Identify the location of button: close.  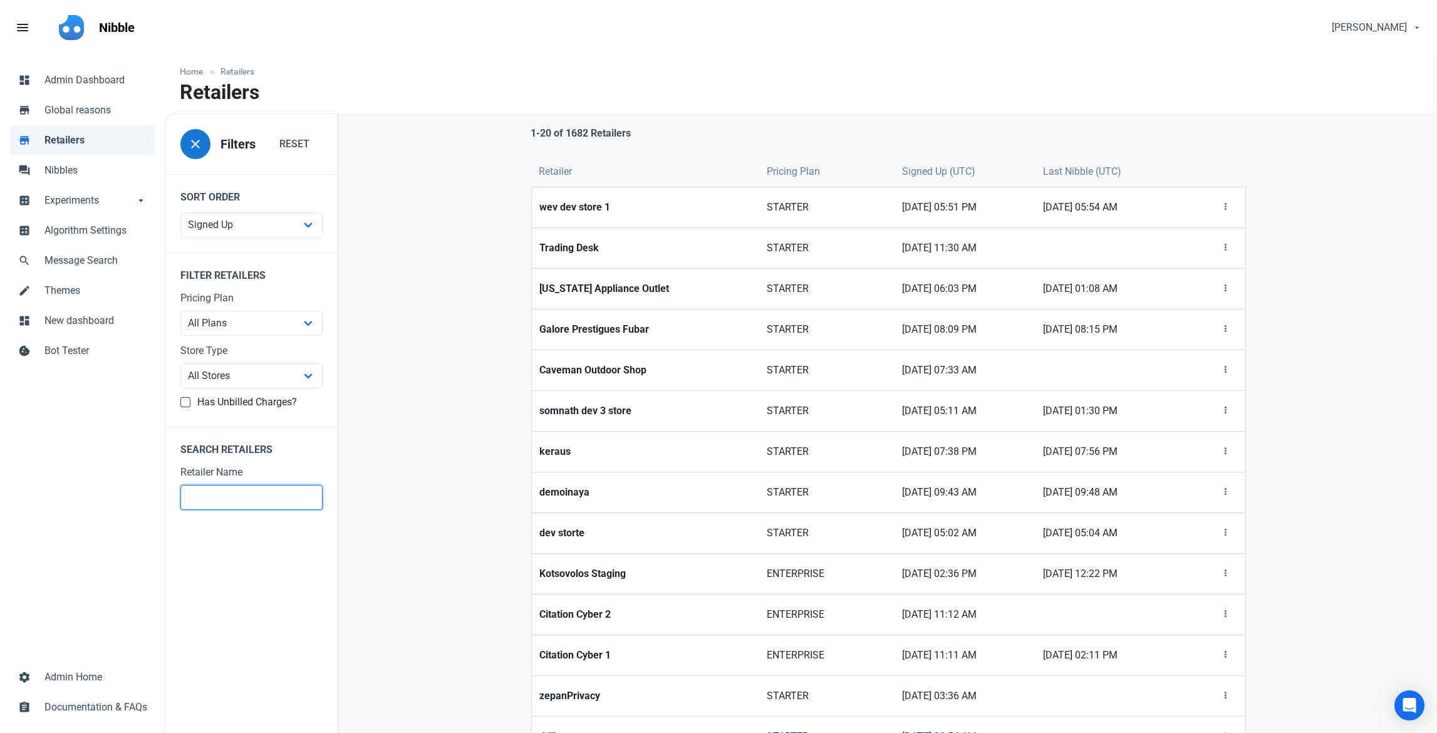
(195, 144).